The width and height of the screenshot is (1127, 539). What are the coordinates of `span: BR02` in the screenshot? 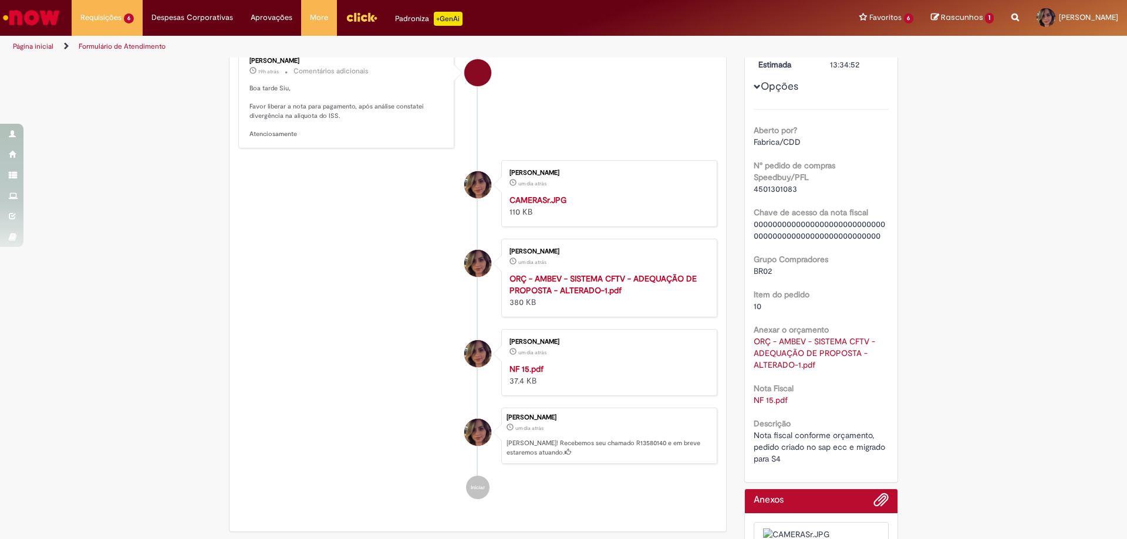 It's located at (762, 271).